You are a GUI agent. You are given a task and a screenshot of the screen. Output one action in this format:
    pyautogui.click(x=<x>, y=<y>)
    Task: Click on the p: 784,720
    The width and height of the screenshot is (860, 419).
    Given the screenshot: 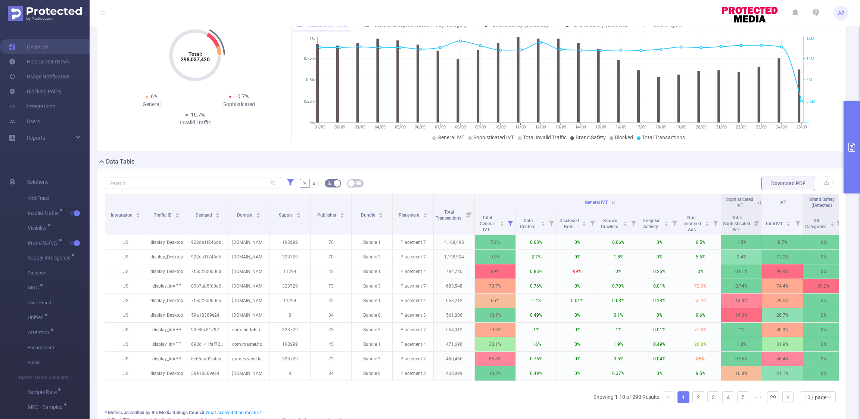 What is the action you would take?
    pyautogui.click(x=454, y=271)
    